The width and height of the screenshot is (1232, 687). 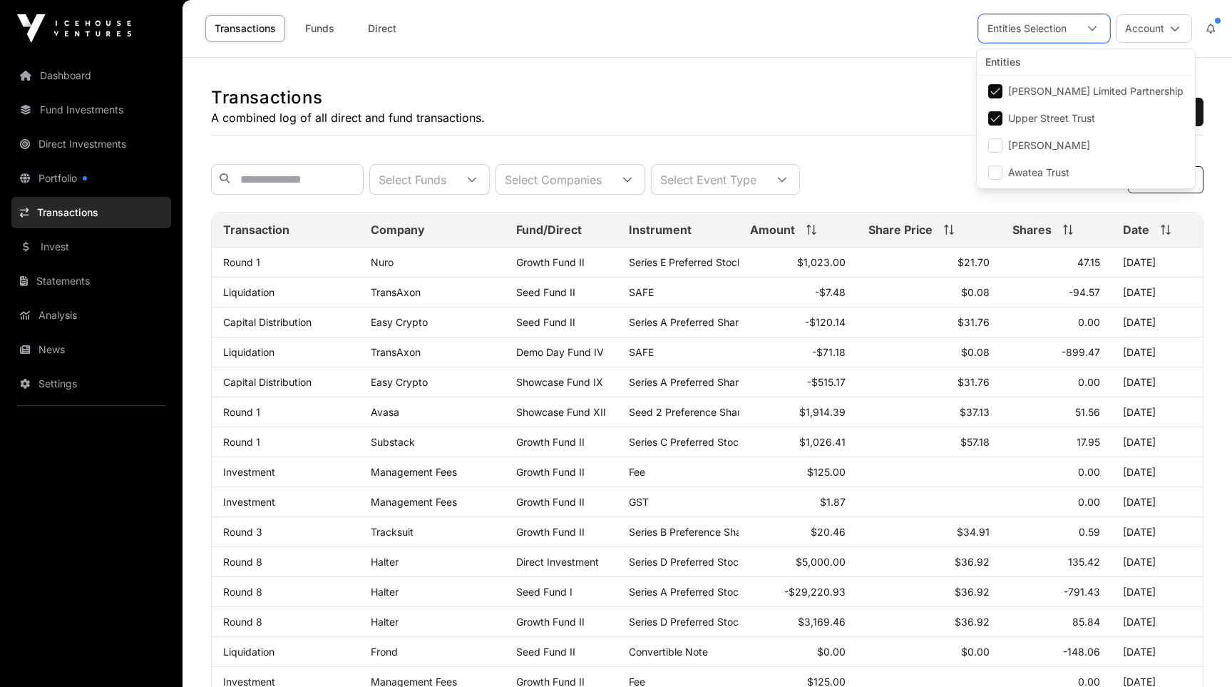 What do you see at coordinates (544, 591) in the screenshot?
I see `a: Seed Fund I` at bounding box center [544, 591].